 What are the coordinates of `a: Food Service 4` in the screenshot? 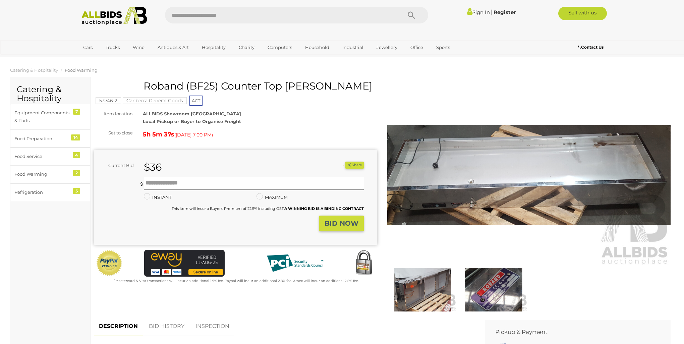 It's located at (50, 156).